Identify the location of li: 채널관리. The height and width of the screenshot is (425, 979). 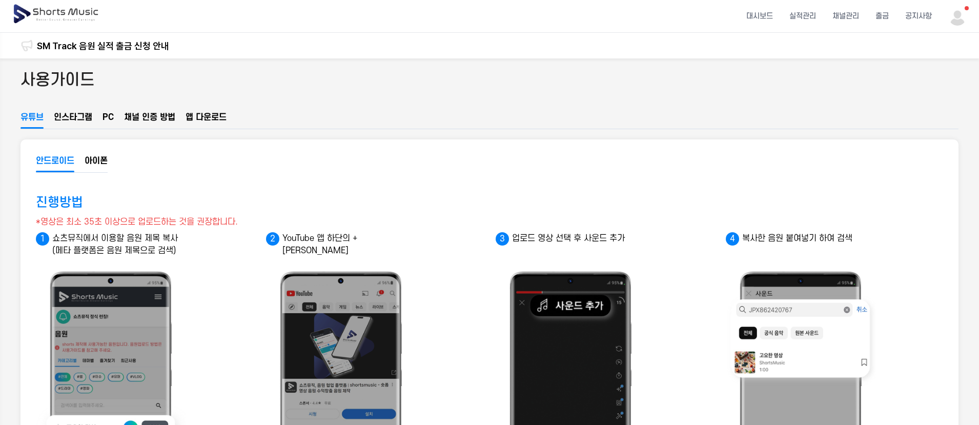
(845, 16).